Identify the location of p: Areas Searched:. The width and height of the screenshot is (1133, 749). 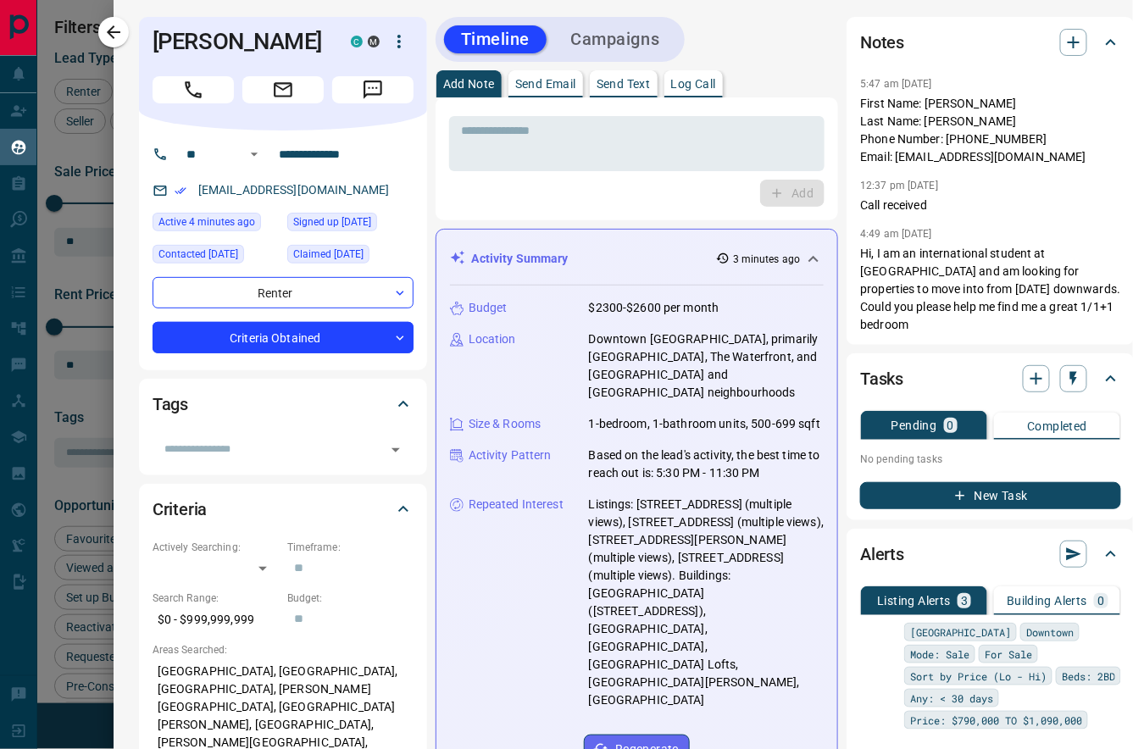
(283, 650).